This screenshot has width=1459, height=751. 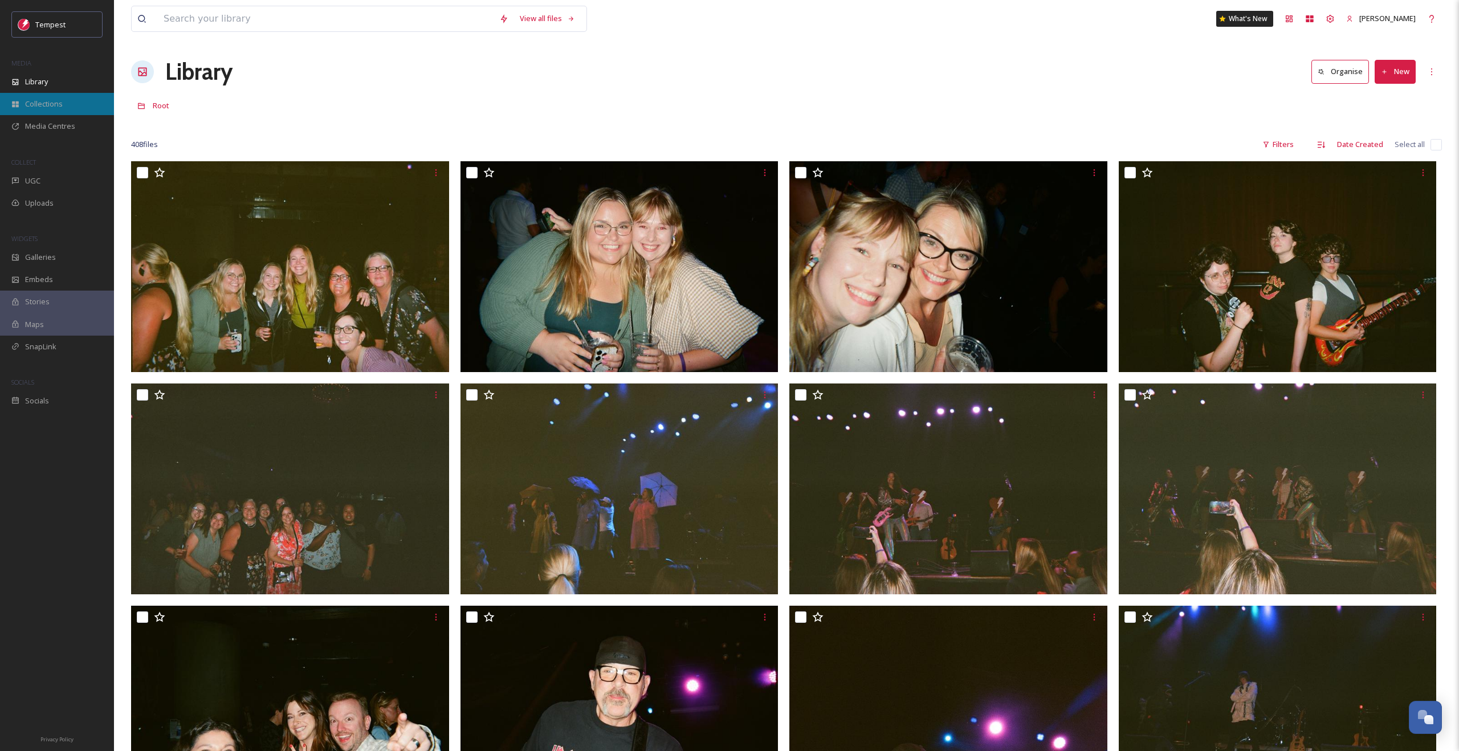 What do you see at coordinates (1245, 19) in the screenshot?
I see `a: What's New` at bounding box center [1245, 19].